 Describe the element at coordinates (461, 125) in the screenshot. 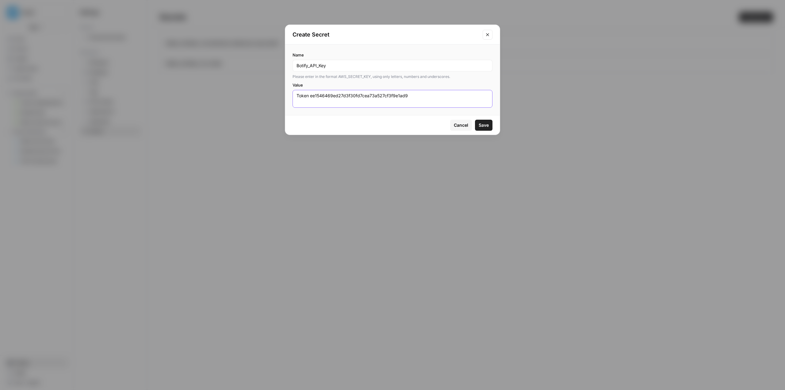

I see `button: Cancel` at that location.